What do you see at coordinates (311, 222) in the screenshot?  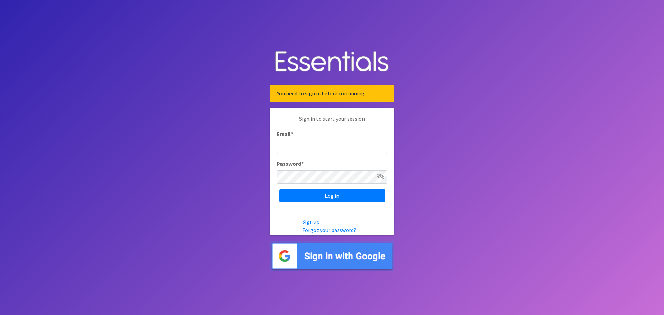 I see `a: Sign up` at bounding box center [311, 222].